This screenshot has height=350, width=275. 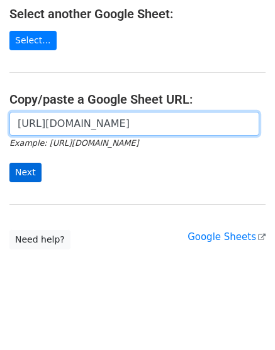 What do you see at coordinates (134, 124) in the screenshot?
I see `input: Paste your Google Sheet URL here` at bounding box center [134, 124].